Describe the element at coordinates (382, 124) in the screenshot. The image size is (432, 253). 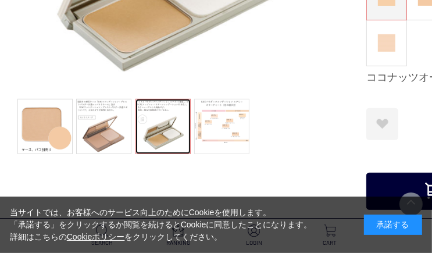
I see `a: お気に入りに登録する` at that location.